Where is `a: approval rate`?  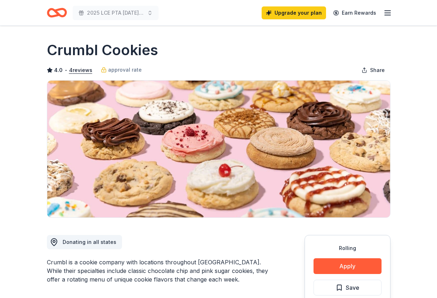 a: approval rate is located at coordinates (121, 70).